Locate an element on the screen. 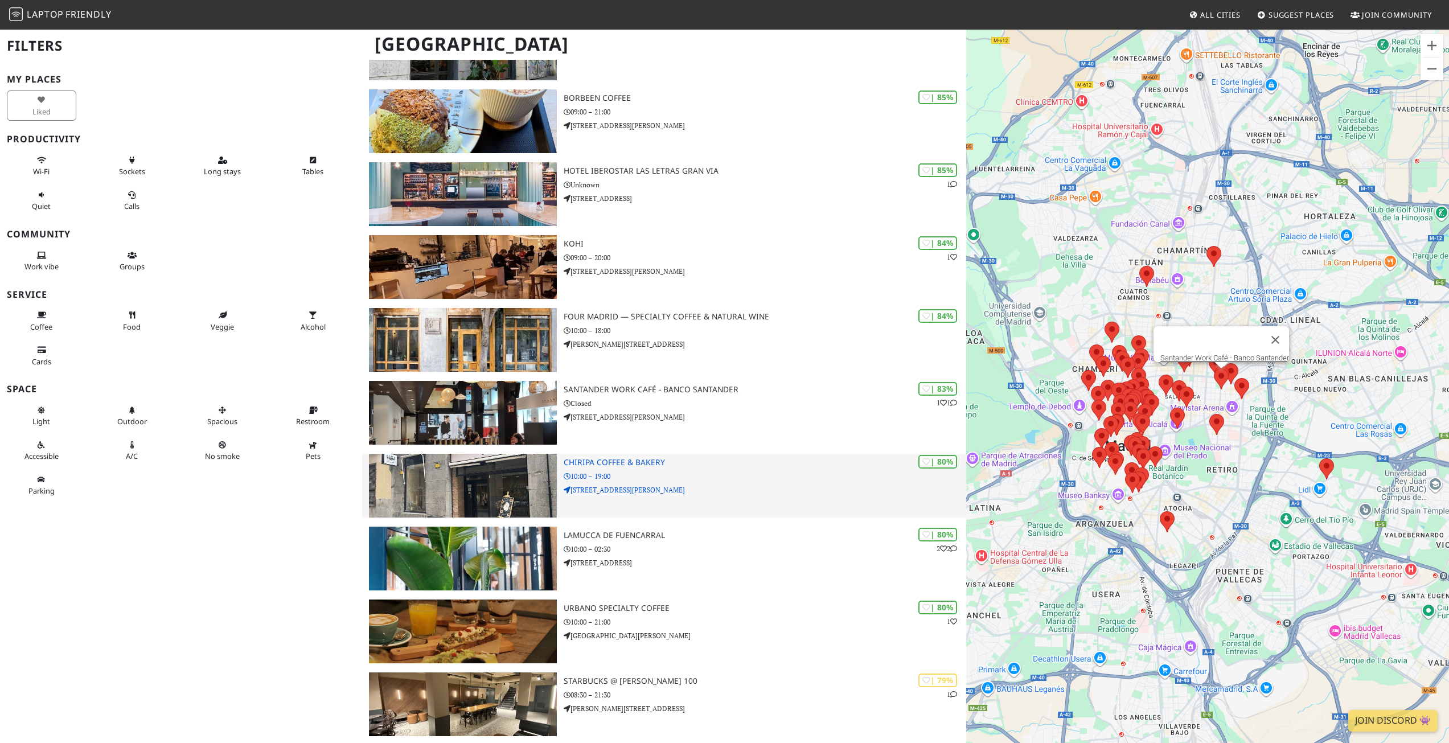 The width and height of the screenshot is (1449, 743). span: All Cities is located at coordinates (1221, 15).